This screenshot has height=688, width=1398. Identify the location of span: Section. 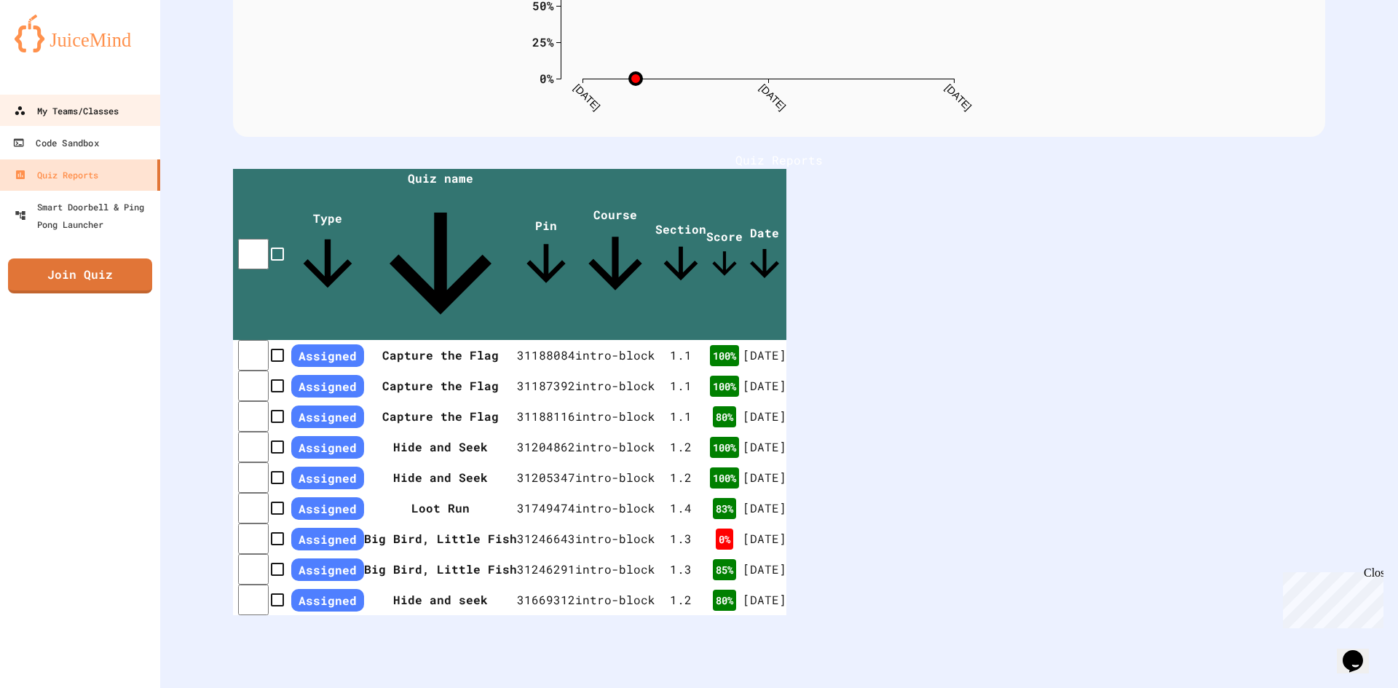
(681, 255).